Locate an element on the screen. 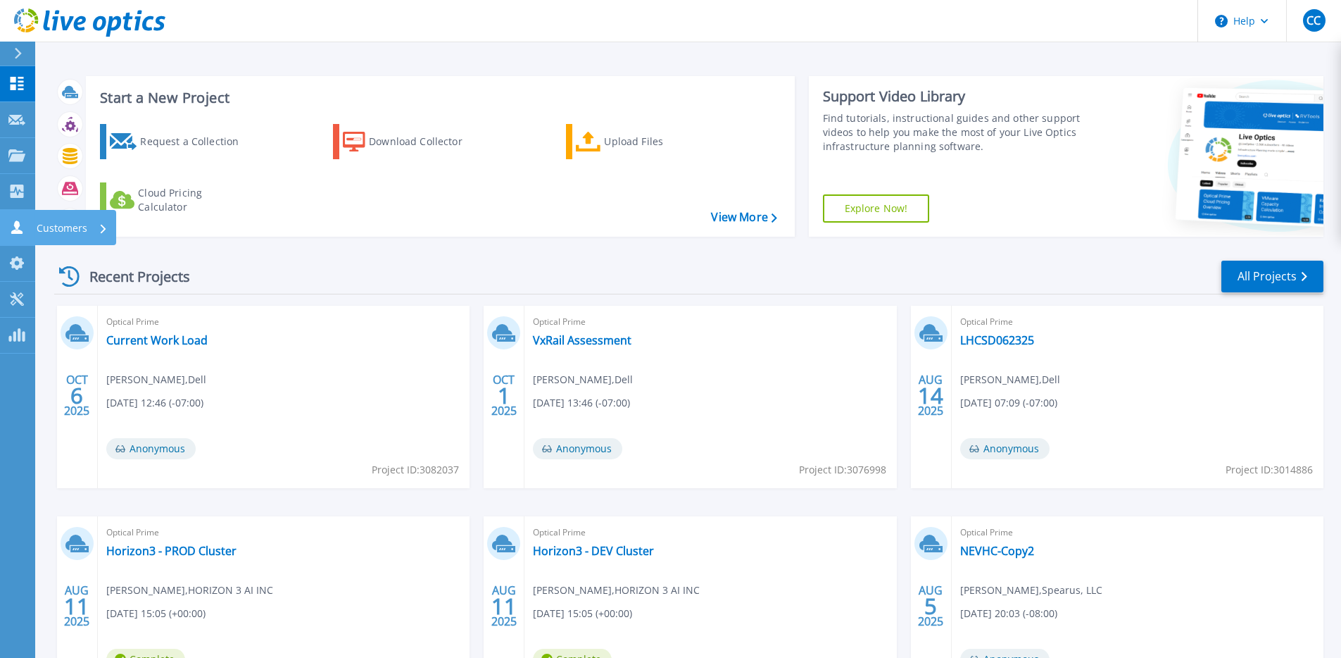  span: CC is located at coordinates (1314, 20).